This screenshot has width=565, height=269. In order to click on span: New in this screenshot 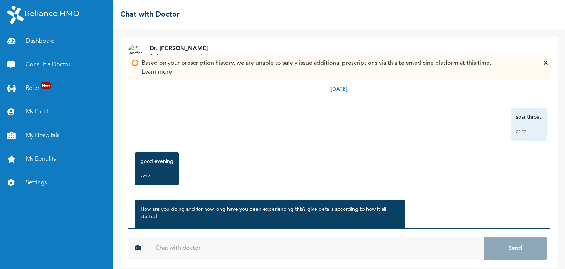, I will do `click(46, 85)`.